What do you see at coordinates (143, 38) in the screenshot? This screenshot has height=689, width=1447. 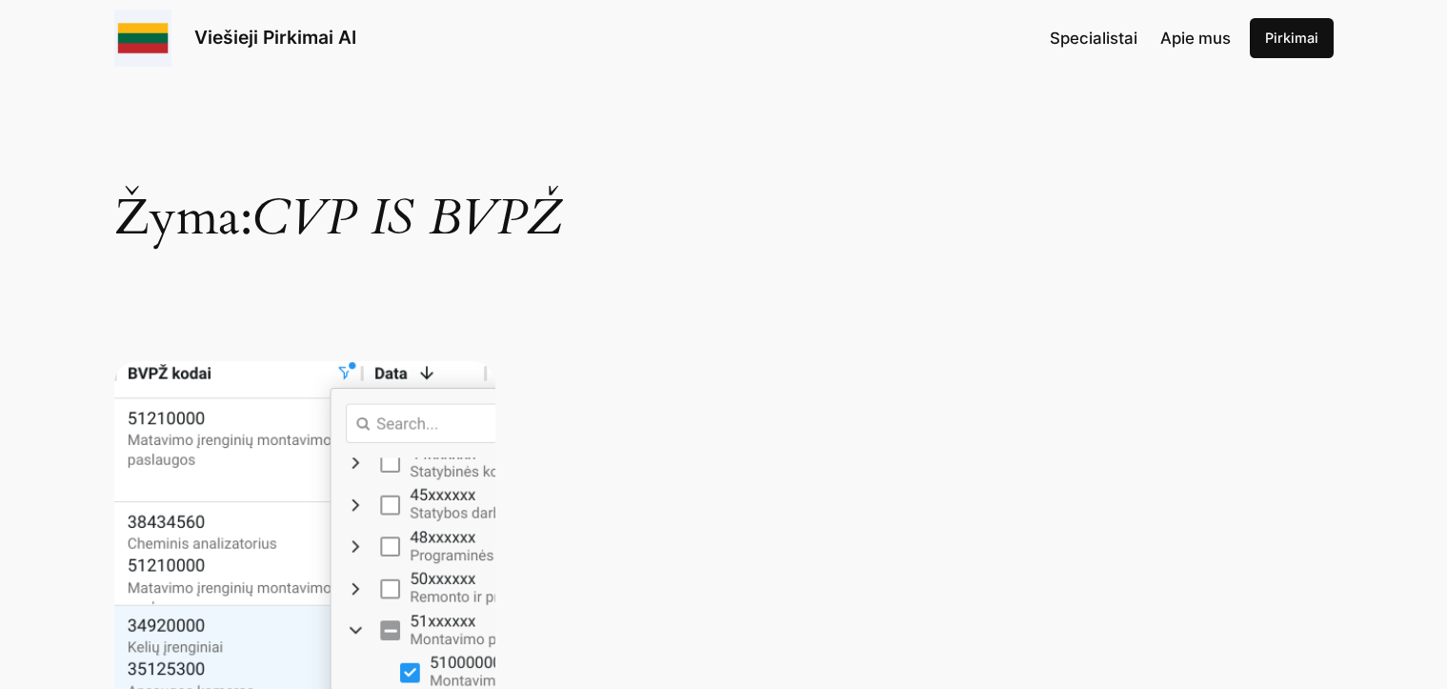 I see `img: Viešieji pirkimai logo` at bounding box center [143, 38].